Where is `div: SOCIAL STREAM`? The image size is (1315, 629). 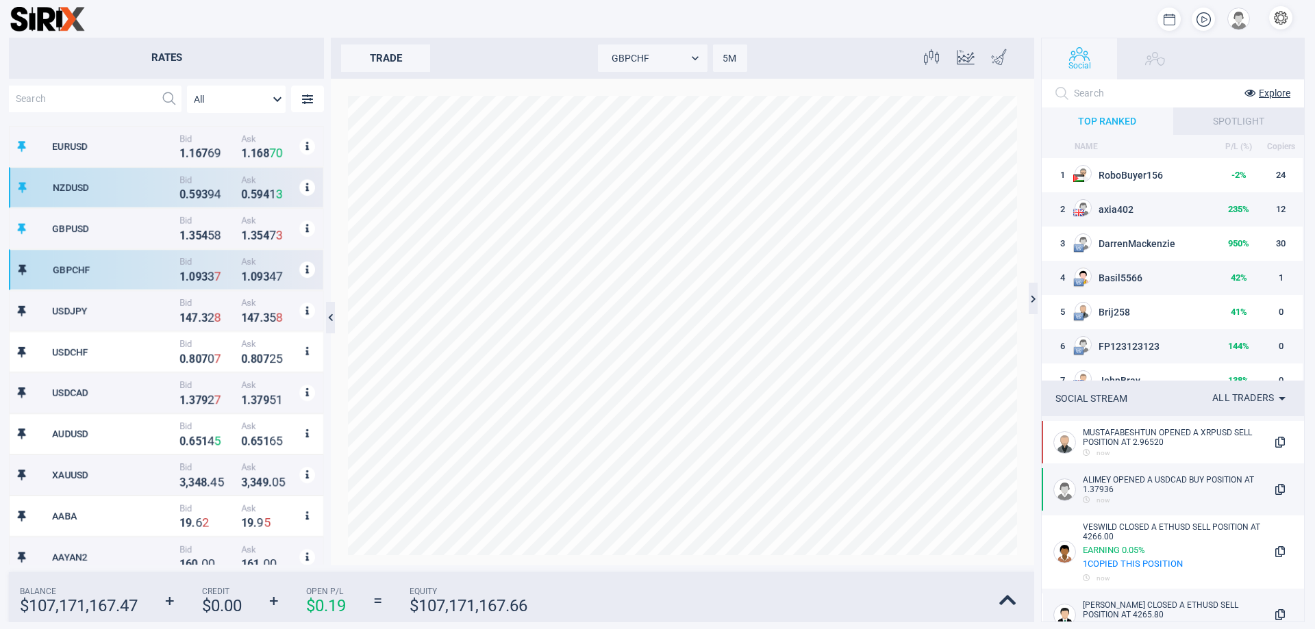
div: SOCIAL STREAM is located at coordinates (1091, 399).